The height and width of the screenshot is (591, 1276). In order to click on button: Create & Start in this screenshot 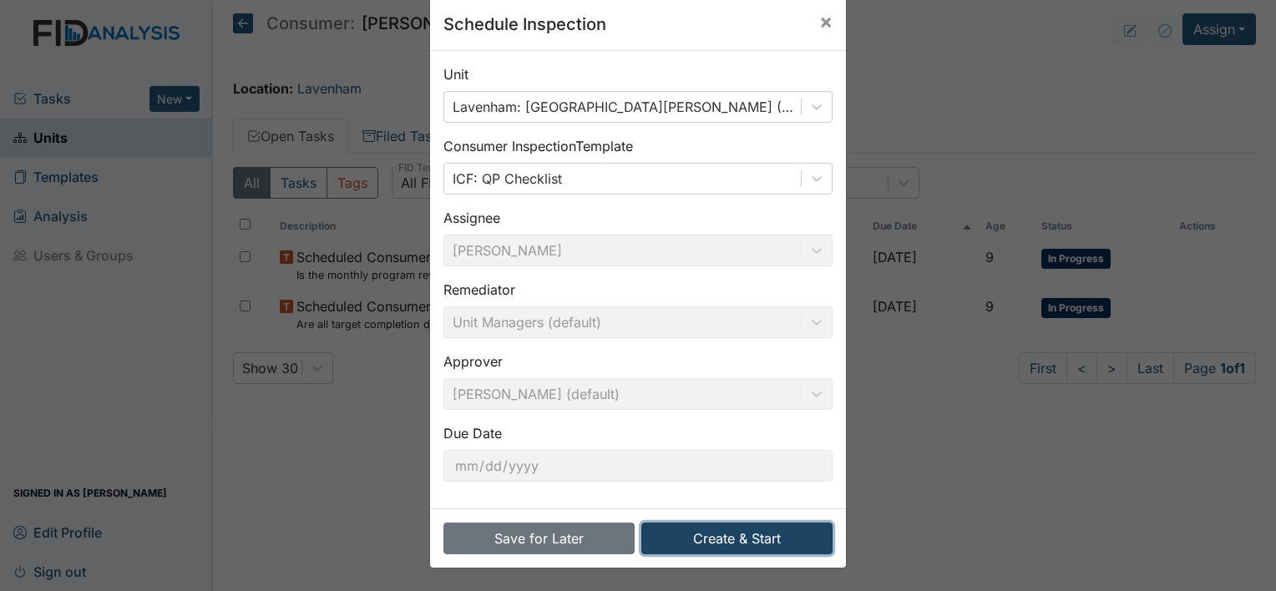, I will do `click(737, 539)`.